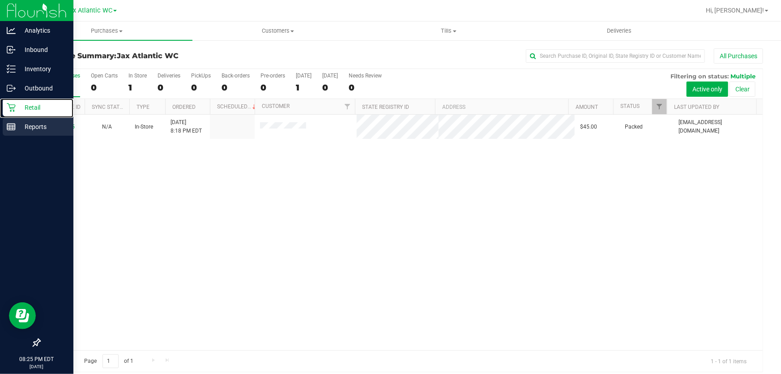 The height and width of the screenshot is (374, 781). I want to click on p: Analytics, so click(43, 30).